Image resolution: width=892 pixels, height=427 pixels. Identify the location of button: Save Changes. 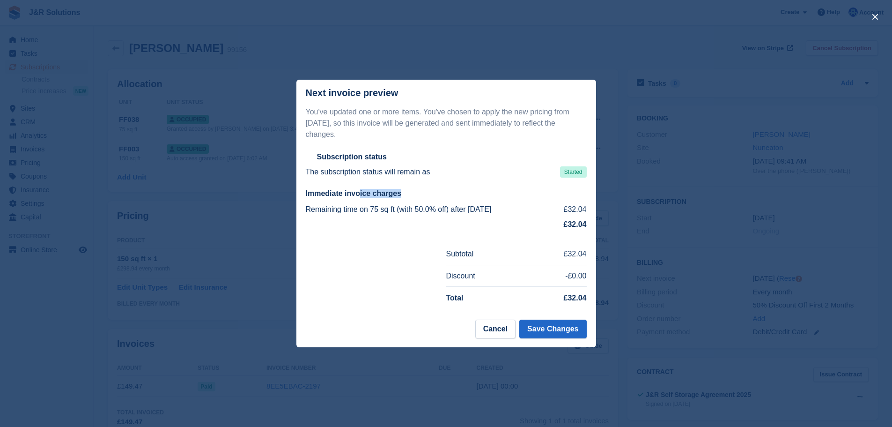
(553, 329).